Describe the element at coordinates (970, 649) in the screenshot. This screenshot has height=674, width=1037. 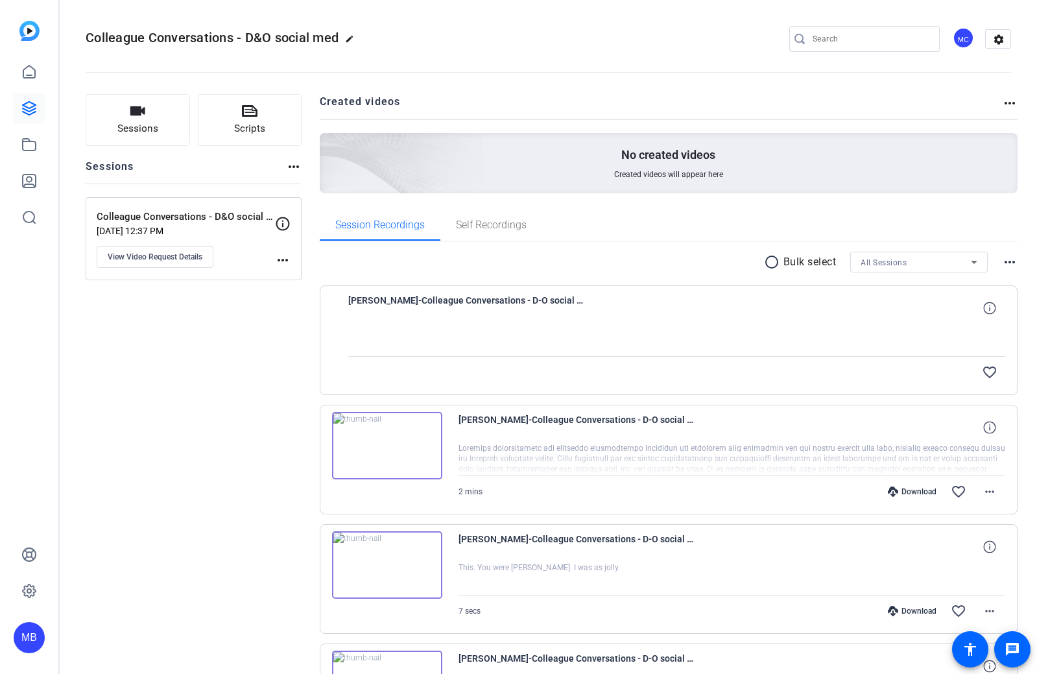
I see `mat-icon: accessibility` at that location.